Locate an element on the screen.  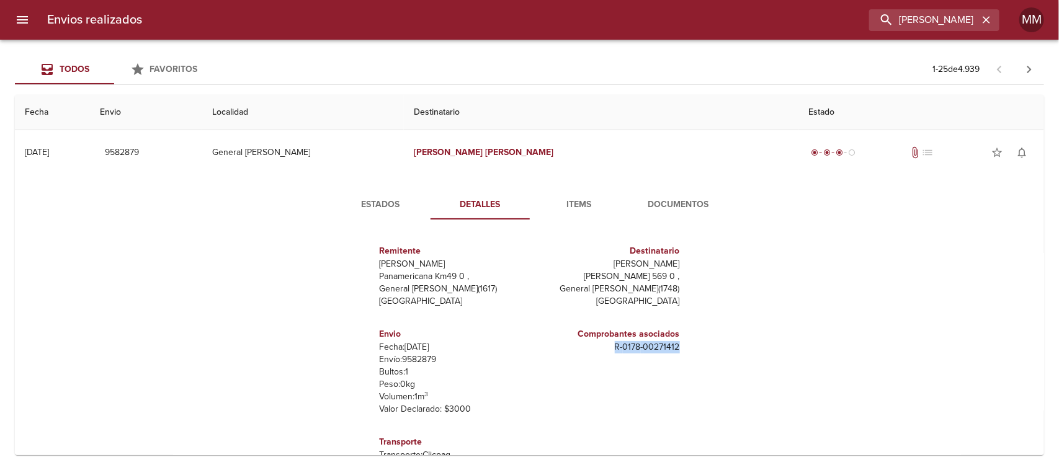
span: radio_button_unchecked is located at coordinates (852, 153).